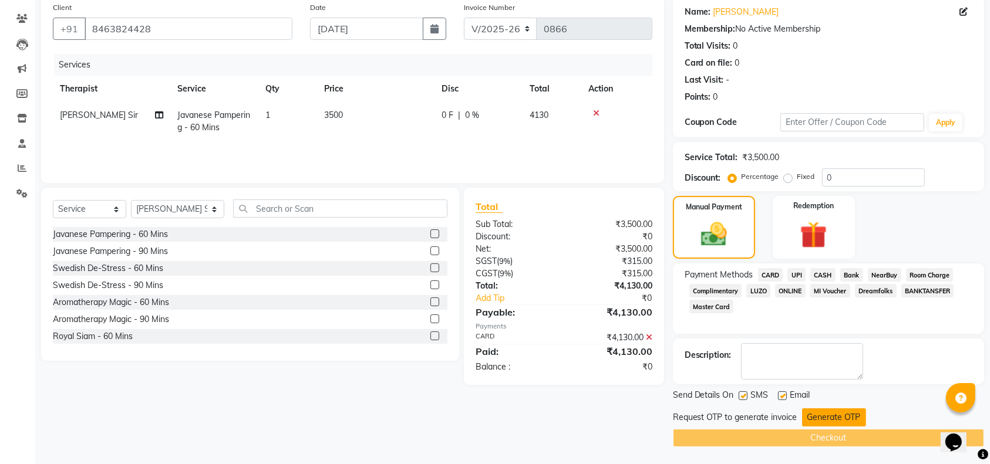 Image resolution: width=990 pixels, height=464 pixels. I want to click on span: 4130, so click(539, 115).